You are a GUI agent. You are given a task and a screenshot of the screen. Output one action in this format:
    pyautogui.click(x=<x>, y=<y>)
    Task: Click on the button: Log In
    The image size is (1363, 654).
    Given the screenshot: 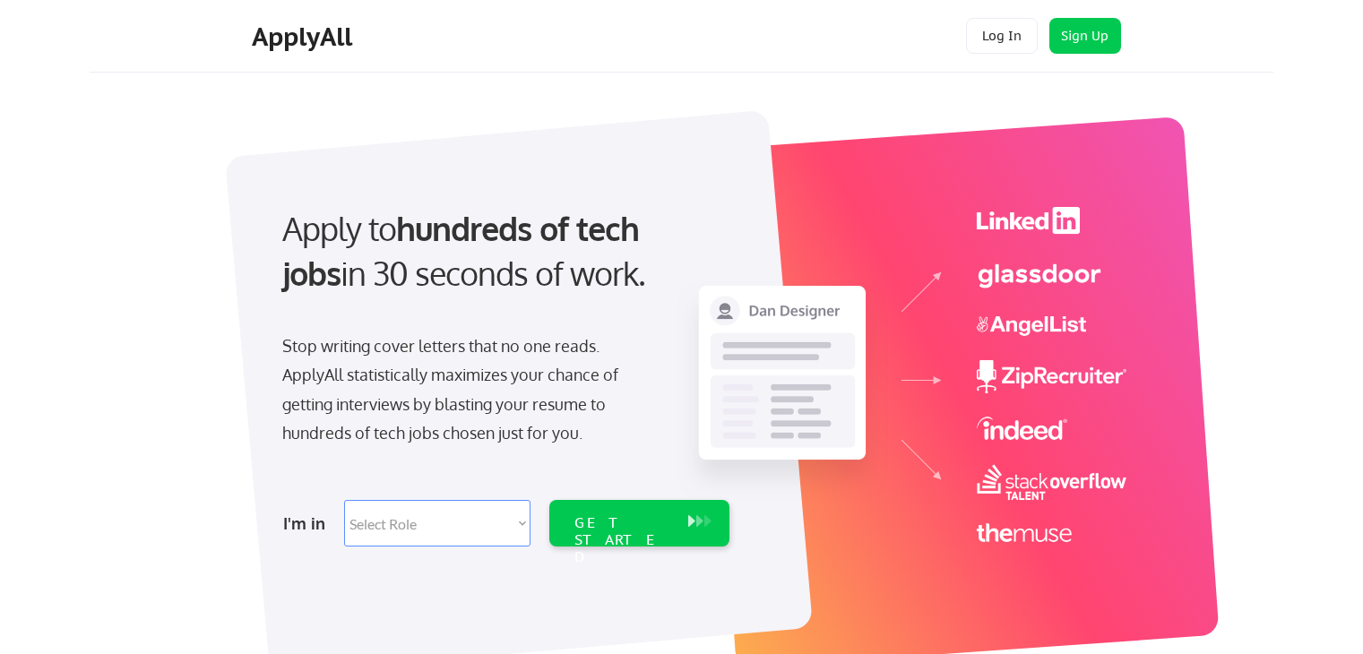 What is the action you would take?
    pyautogui.click(x=1002, y=36)
    